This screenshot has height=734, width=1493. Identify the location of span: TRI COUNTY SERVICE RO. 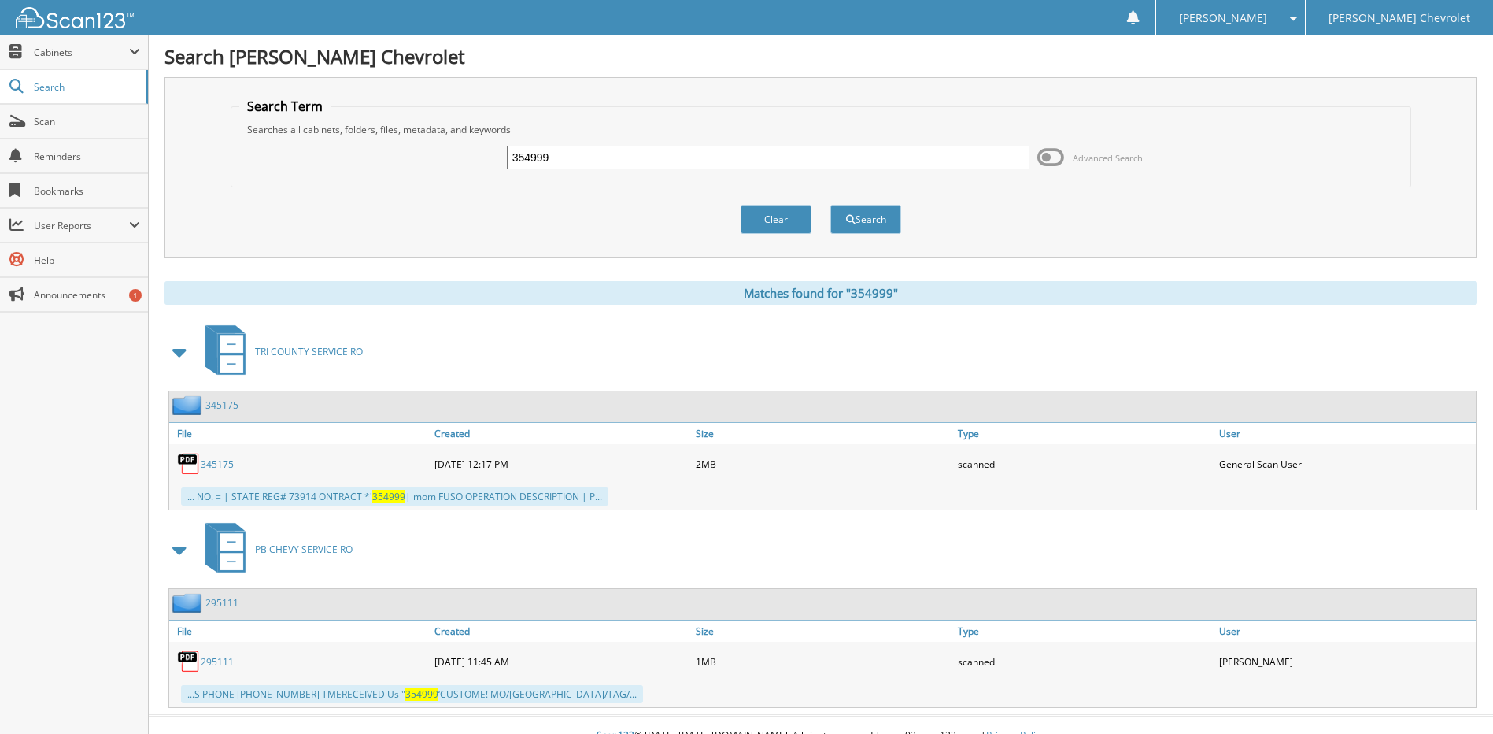
(309, 351).